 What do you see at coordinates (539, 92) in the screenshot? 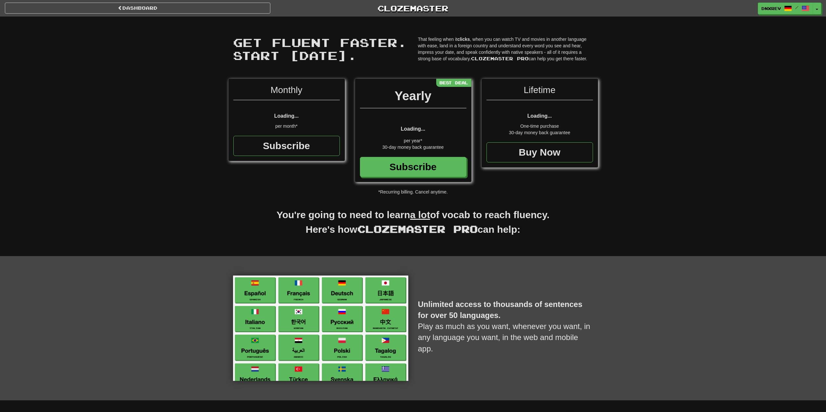
I see `div: Lifetime` at bounding box center [539, 92].